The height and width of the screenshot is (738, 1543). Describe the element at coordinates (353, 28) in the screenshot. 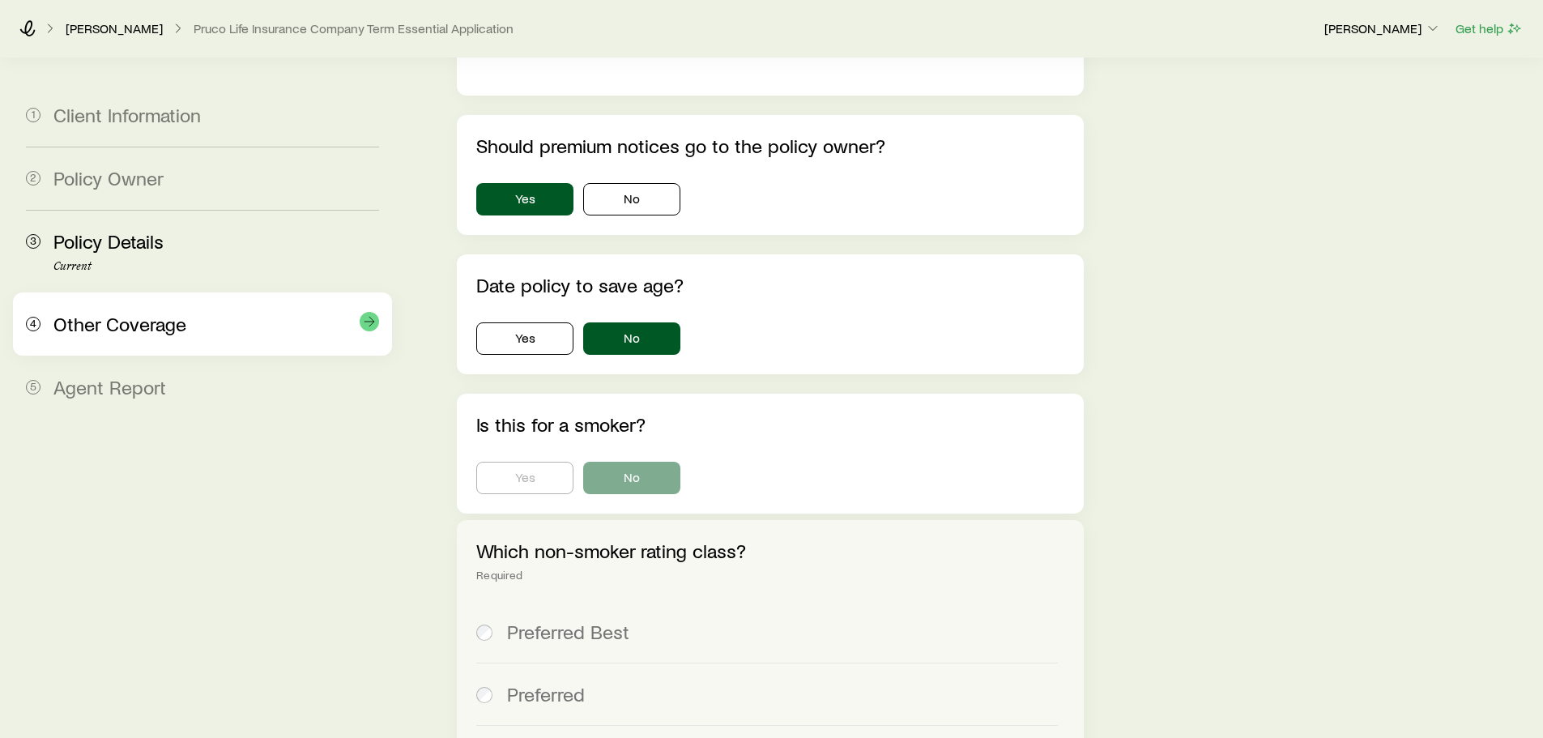

I see `button: Pruco Life Insurance Company Term Essential Application` at that location.